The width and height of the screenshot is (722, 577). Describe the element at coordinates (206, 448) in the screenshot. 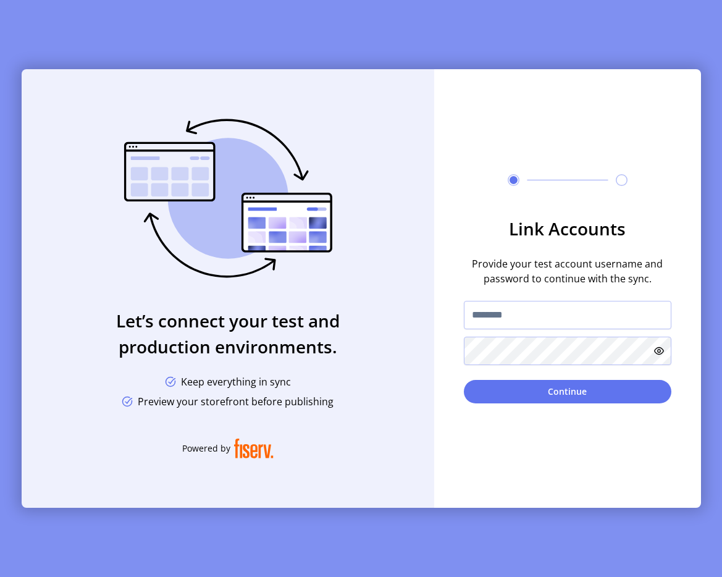

I see `span: Powered by` at that location.